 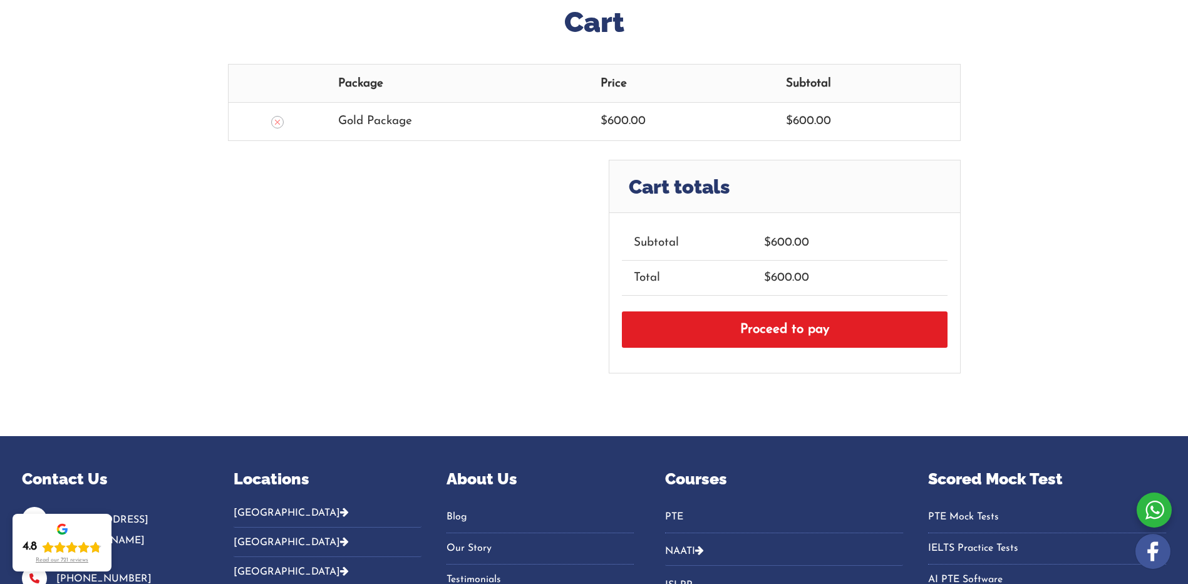 I want to click on nav: Menu, so click(x=784, y=520).